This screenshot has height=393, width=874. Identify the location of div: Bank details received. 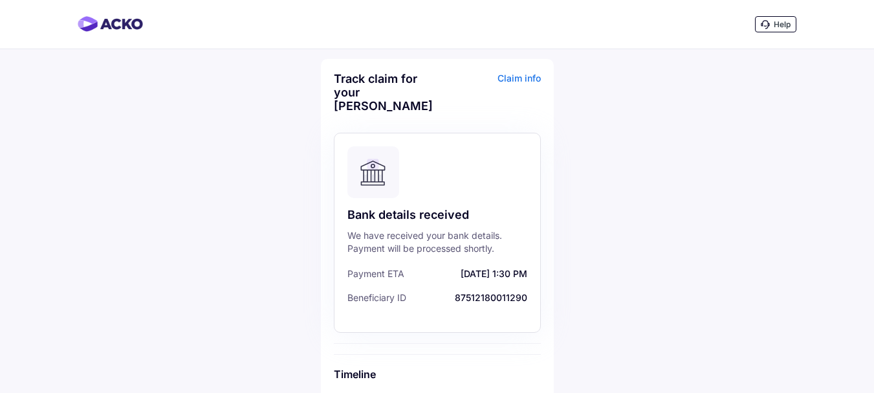
(437, 215).